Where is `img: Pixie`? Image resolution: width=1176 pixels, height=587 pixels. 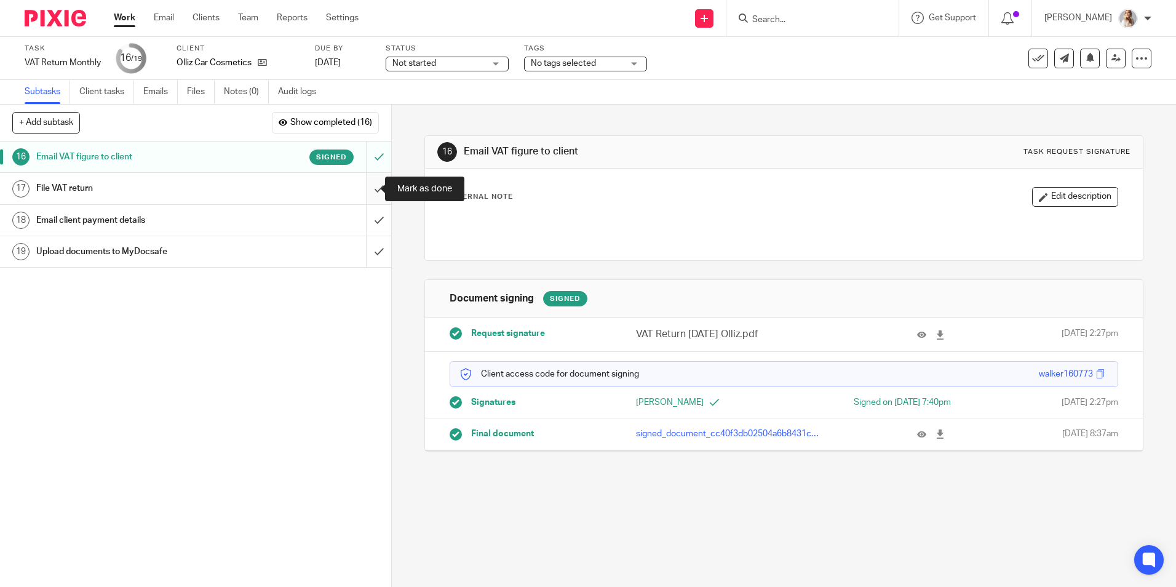 img: Pixie is located at coordinates (55, 18).